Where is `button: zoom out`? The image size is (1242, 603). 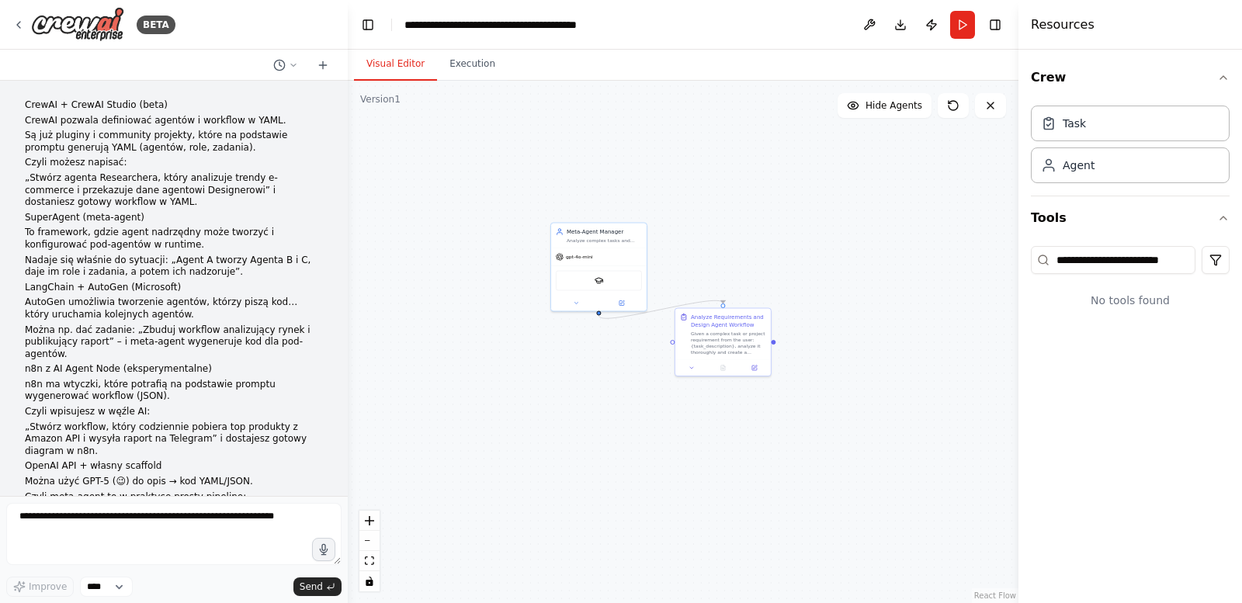
button: zoom out is located at coordinates (369, 541).